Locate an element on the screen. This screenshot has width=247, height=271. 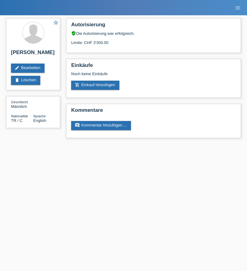
span: English is located at coordinates (40, 121).